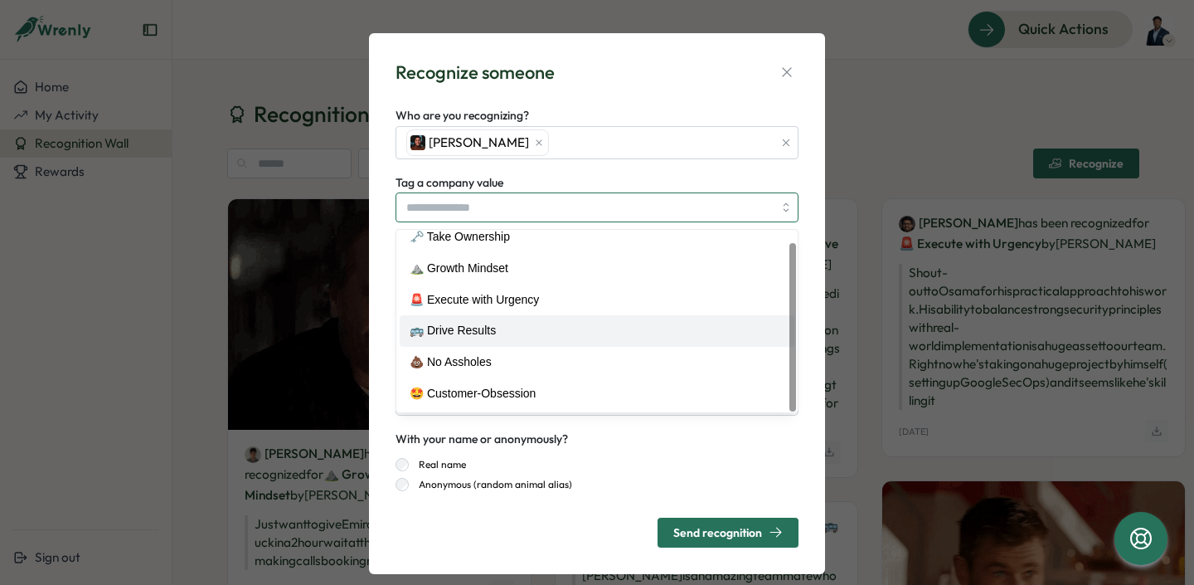 This screenshot has height=585, width=1194. I want to click on div: 🗝️ Take Ownership, so click(597, 237).